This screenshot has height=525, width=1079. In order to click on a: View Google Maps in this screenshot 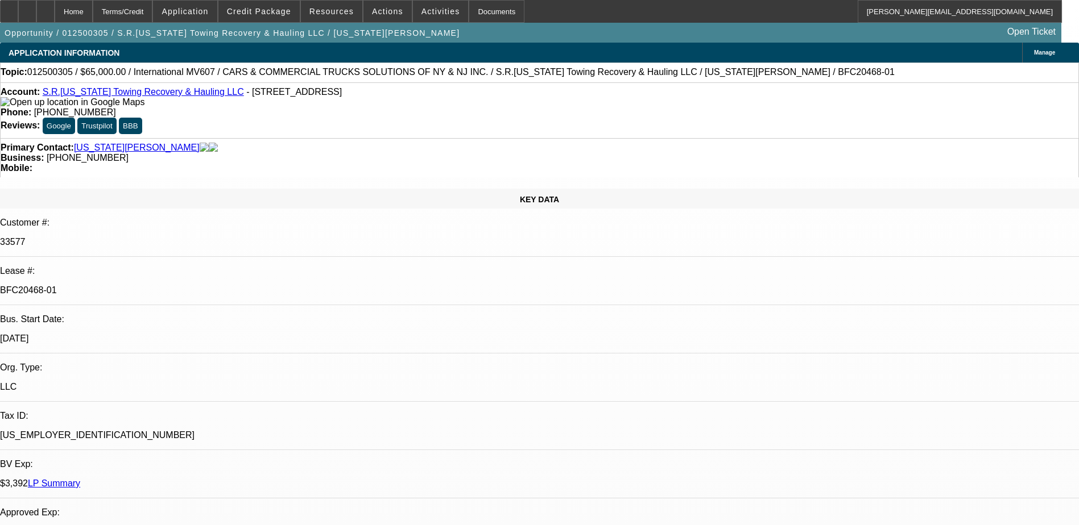, I will do `click(72, 102)`.